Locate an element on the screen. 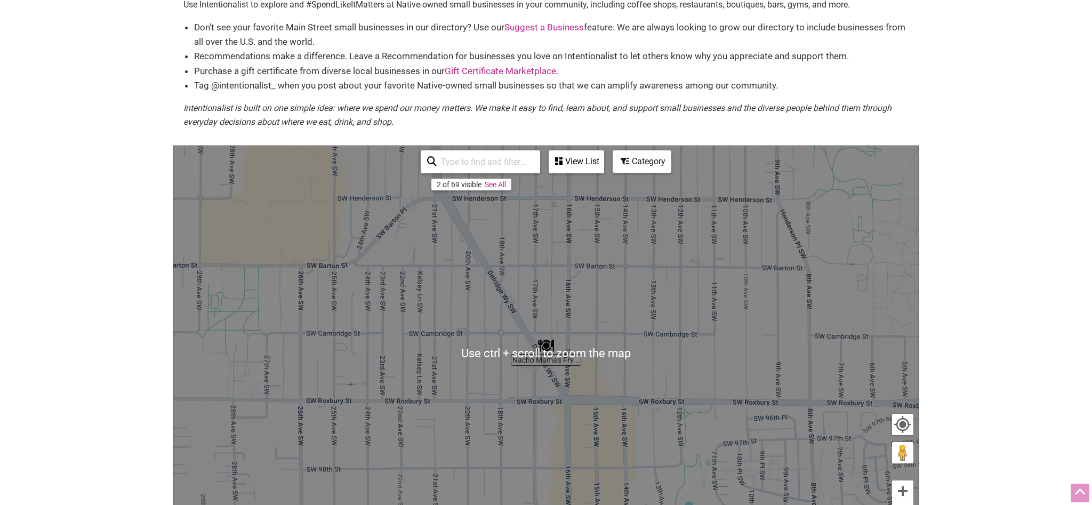 This screenshot has width=1092, height=505. div: Scroll Back to Top is located at coordinates (1079, 492).